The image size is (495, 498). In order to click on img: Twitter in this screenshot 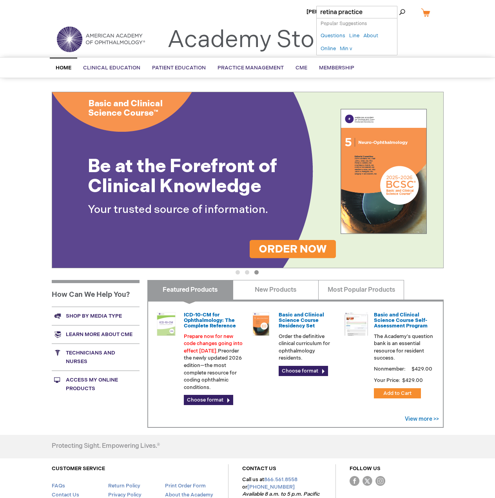, I will do `click(368, 481)`.